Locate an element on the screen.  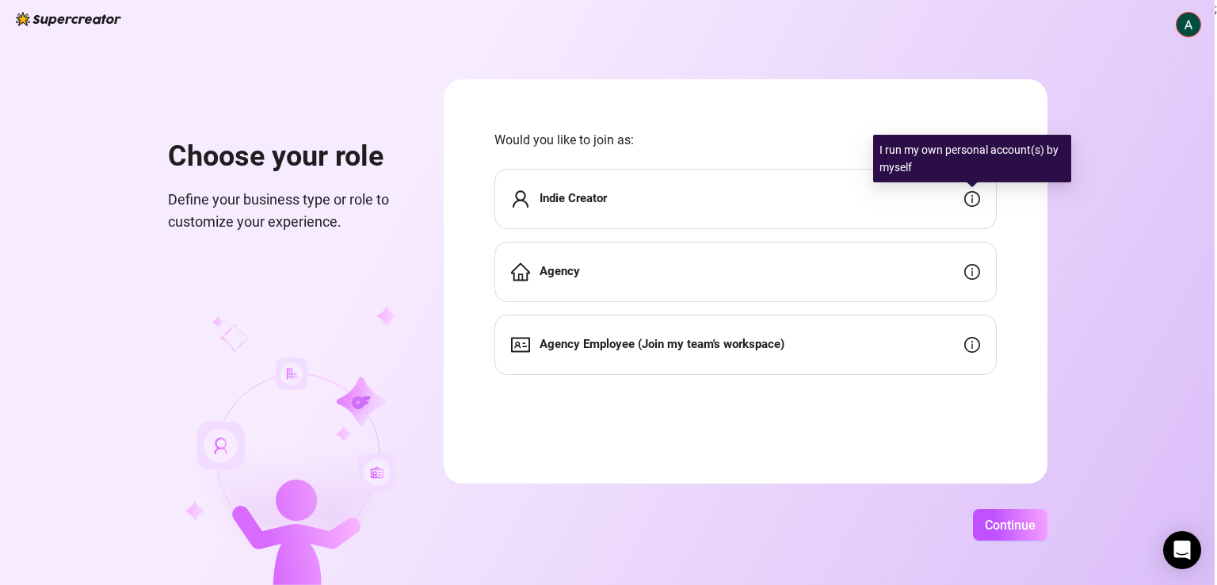
strong: Agency Employee (Join my team's workspace) is located at coordinates (661, 344).